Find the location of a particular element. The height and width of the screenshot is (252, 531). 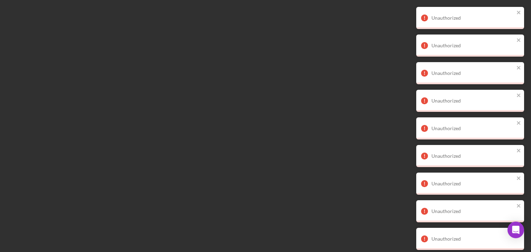

div: Open Intercom Messenger is located at coordinates (516, 230).